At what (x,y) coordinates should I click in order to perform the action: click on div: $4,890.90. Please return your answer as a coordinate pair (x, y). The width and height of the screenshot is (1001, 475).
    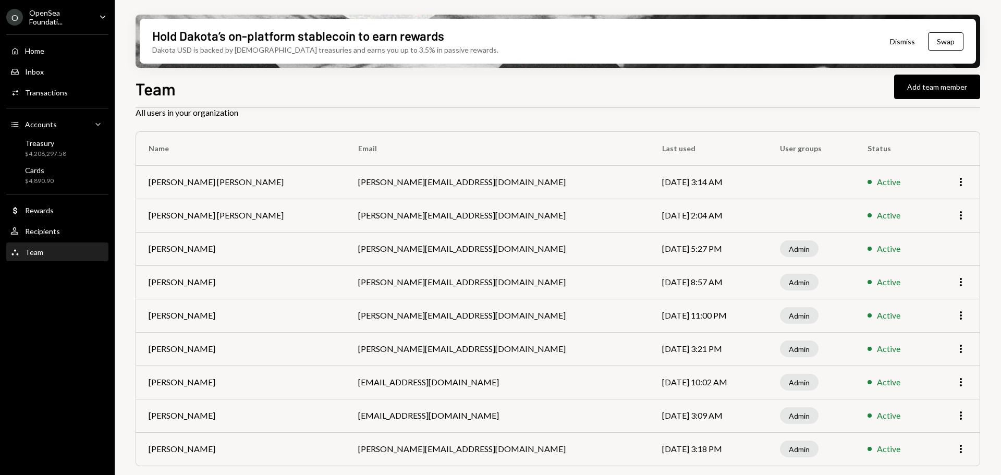
    Looking at the image, I should click on (39, 181).